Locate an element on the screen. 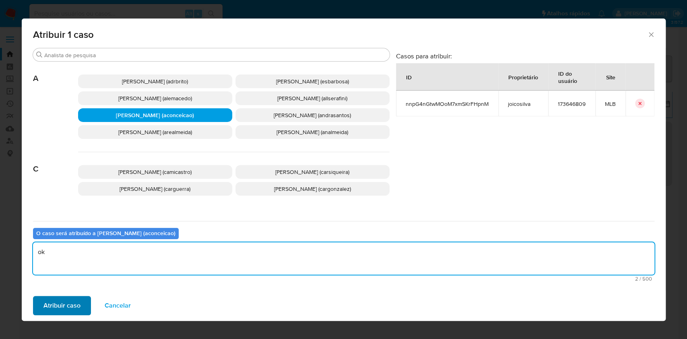 This screenshot has width=687, height=339. textarea: ok is located at coordinates (344, 258).